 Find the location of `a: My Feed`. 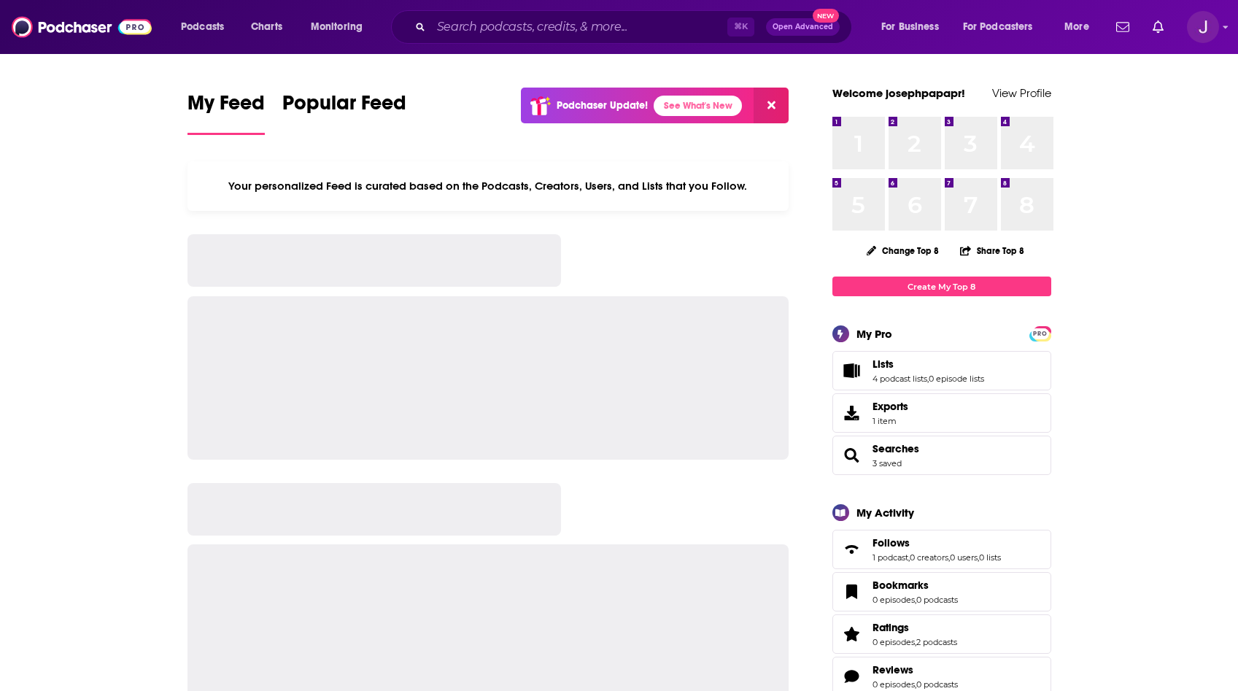

a: My Feed is located at coordinates (226, 112).